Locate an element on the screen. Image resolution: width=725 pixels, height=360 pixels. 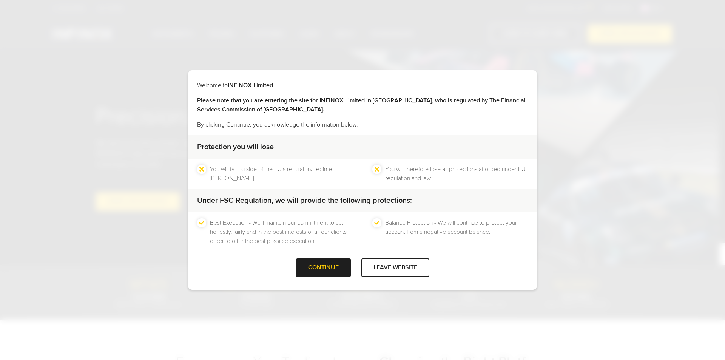
p: Welcome to is located at coordinates (363, 85).